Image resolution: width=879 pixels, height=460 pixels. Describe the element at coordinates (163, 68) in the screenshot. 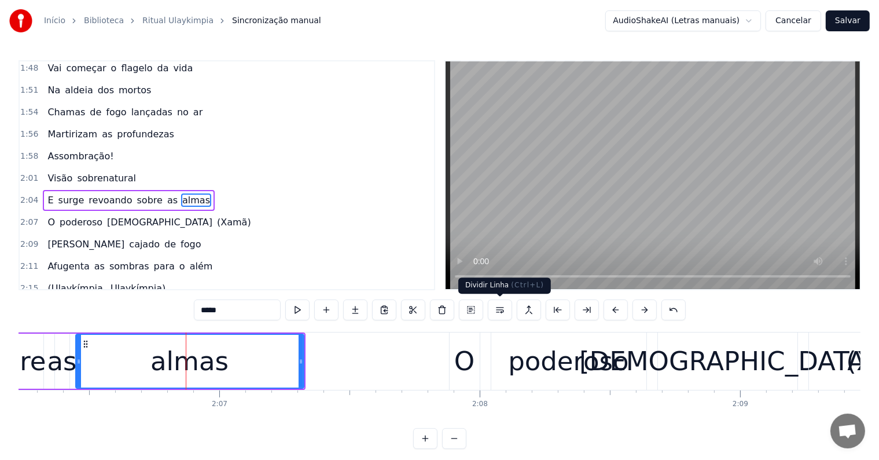

I see `span: da` at that location.